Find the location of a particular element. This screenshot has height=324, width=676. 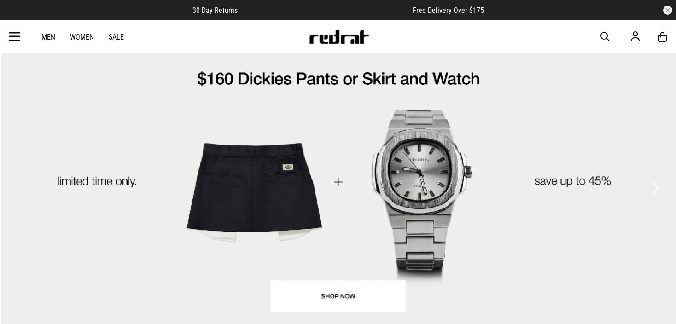

a: Sale is located at coordinates (116, 37).